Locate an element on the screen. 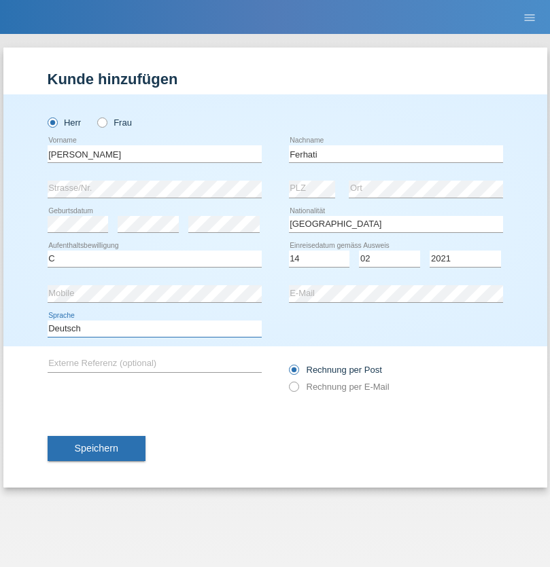 The width and height of the screenshot is (550, 567). input: Rechnung per Post is located at coordinates (293, 373).